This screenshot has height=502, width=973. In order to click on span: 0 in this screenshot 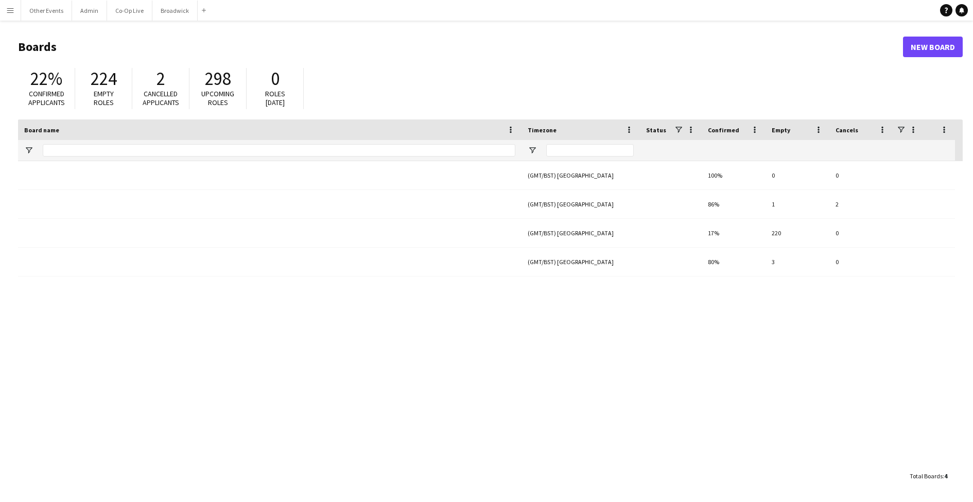, I will do `click(275, 79)`.